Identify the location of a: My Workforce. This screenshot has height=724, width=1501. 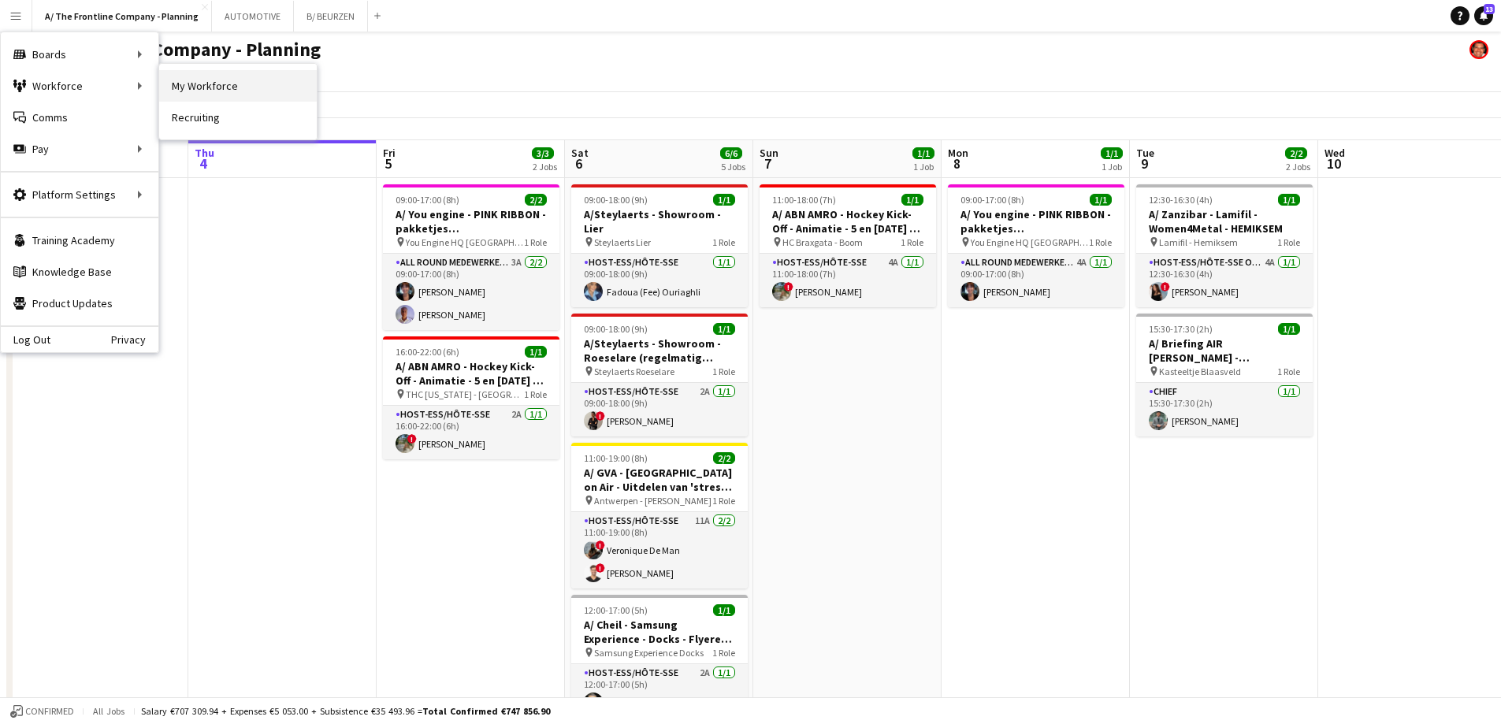
(238, 86).